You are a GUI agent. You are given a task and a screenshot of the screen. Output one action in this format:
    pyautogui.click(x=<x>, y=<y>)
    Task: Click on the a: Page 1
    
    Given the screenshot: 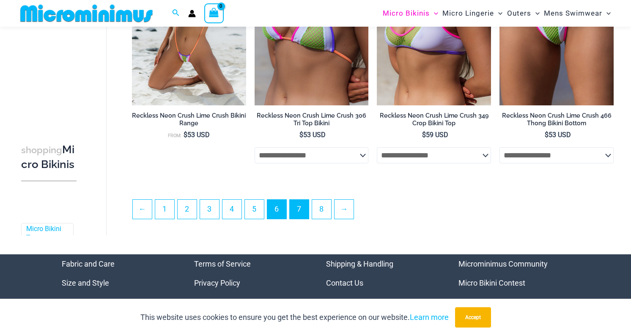 What is the action you would take?
    pyautogui.click(x=165, y=209)
    